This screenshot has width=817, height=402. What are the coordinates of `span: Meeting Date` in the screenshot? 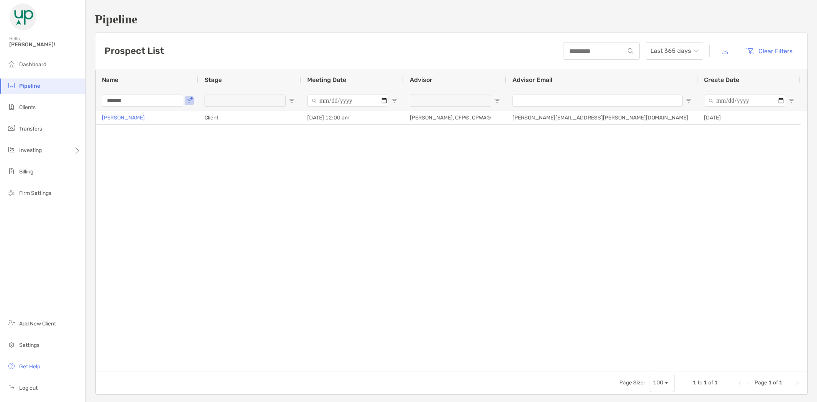 It's located at (327, 80).